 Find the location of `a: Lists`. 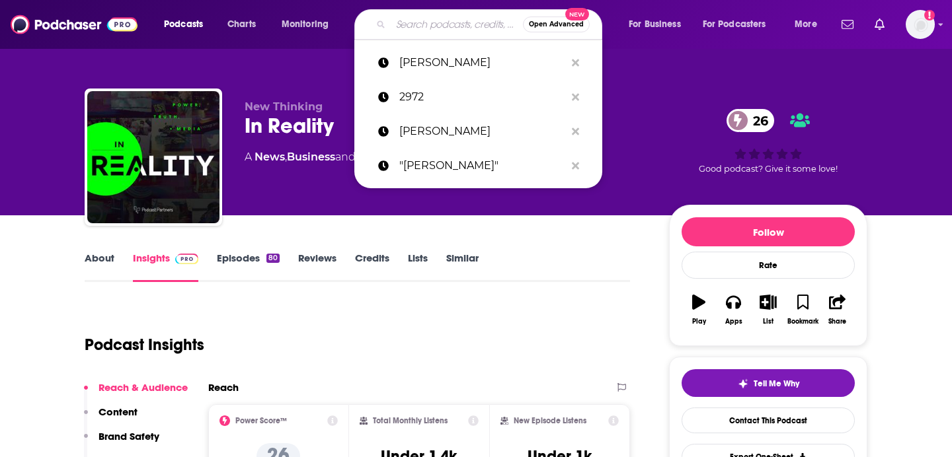

a: Lists is located at coordinates (418, 267).